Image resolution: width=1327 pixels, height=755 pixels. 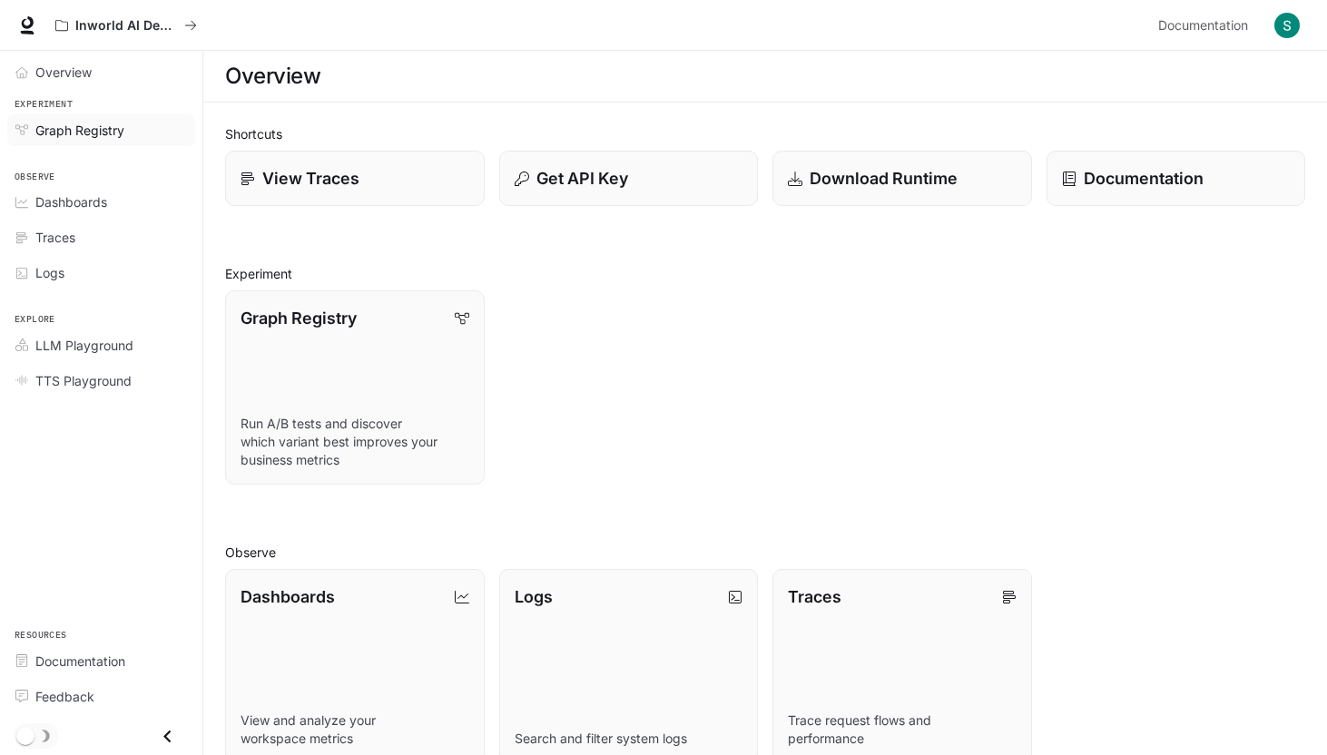 What do you see at coordinates (101, 201) in the screenshot?
I see `a: Dashboards` at bounding box center [101, 201].